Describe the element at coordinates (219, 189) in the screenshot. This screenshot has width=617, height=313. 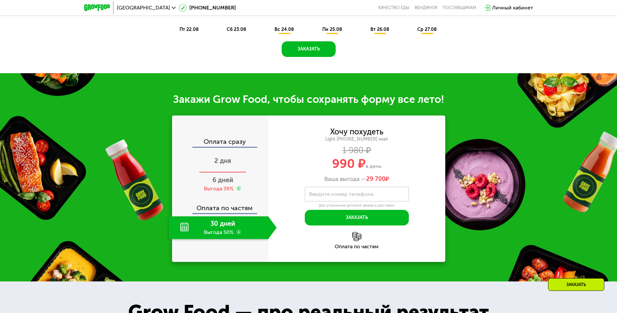
I see `div: Выгода 39%` at that location.